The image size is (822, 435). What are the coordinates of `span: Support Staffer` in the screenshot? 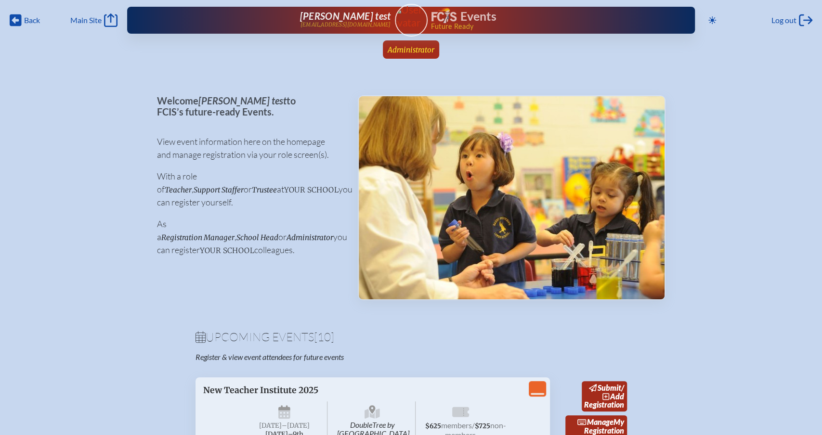 It's located at (219, 190).